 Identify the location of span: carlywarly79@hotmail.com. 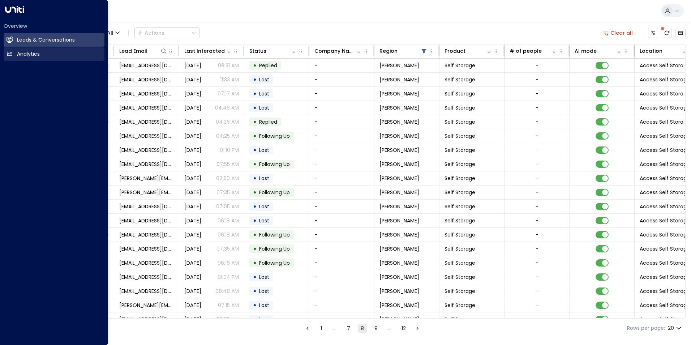
(146, 164).